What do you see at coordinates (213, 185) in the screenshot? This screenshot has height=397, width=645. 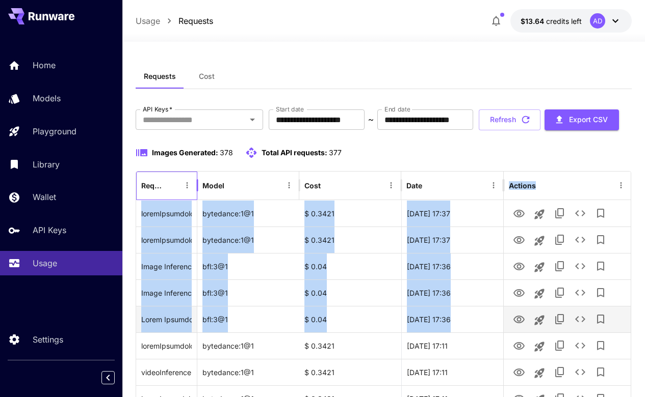 I see `div: Model` at bounding box center [213, 185].